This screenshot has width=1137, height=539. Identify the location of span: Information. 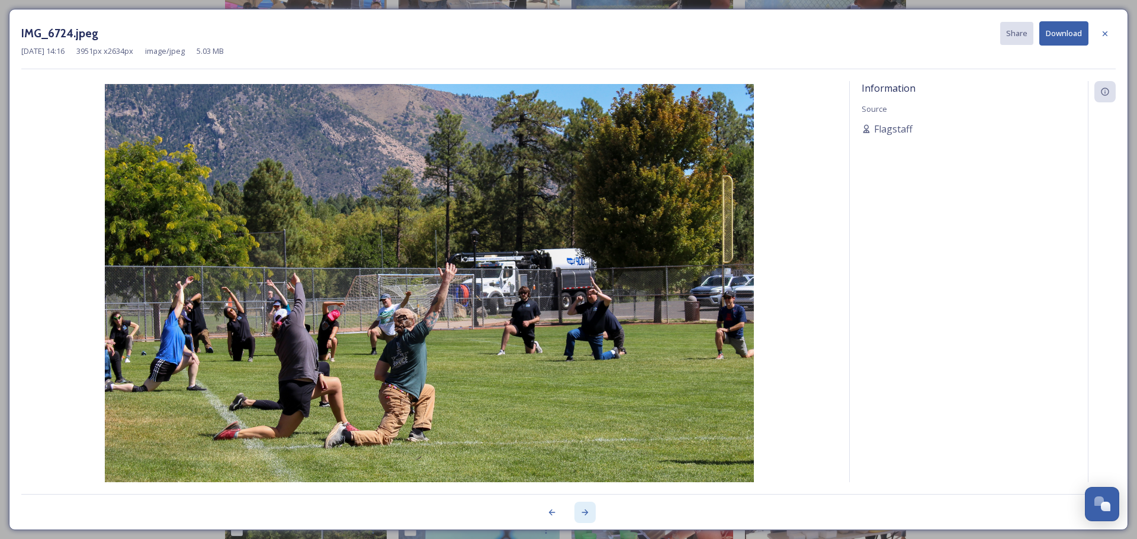
(888, 88).